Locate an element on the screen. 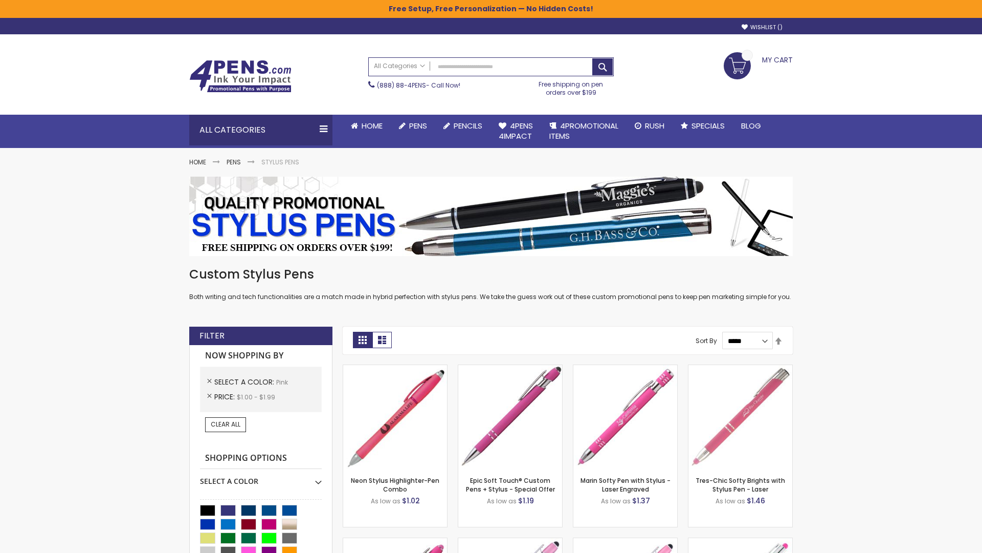  img: Stylus Pens is located at coordinates (491, 216).